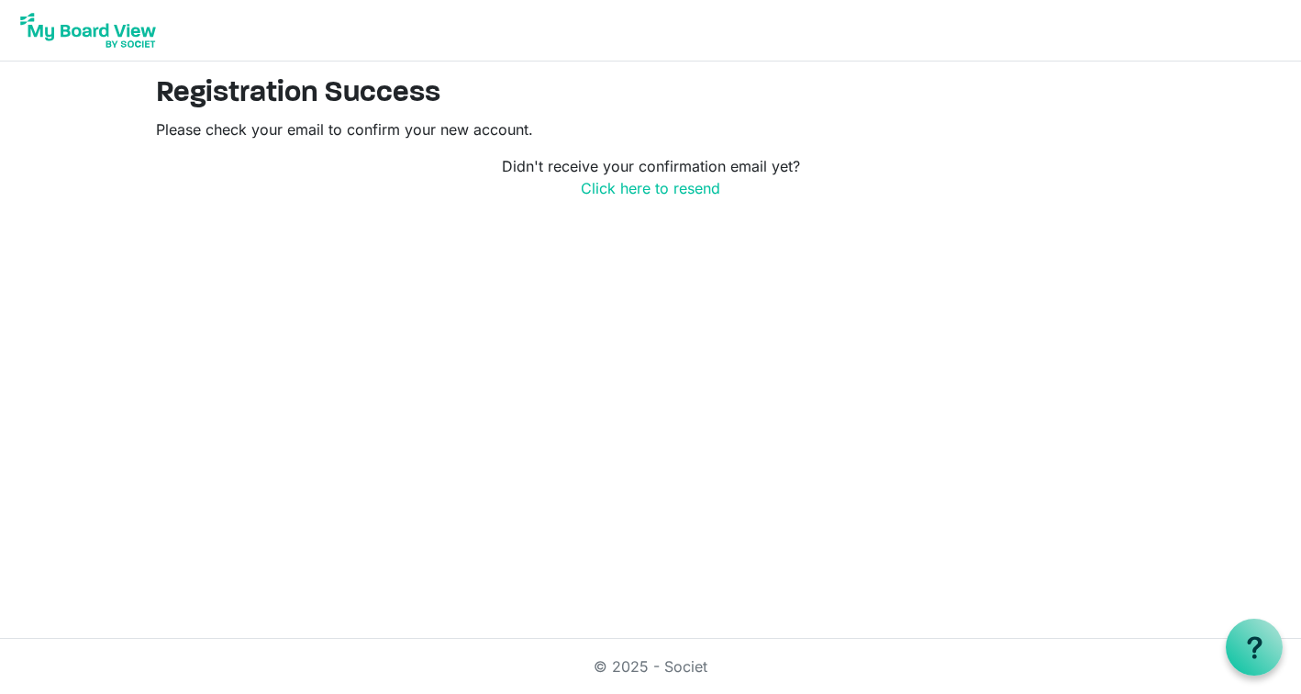  What do you see at coordinates (651, 94) in the screenshot?
I see `h2: Registration Success` at bounding box center [651, 94].